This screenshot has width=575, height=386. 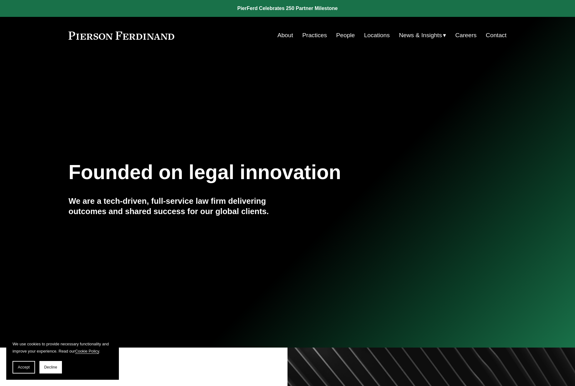 What do you see at coordinates (251, 172) in the screenshot?
I see `h1: Founded on legal innovation` at bounding box center [251, 172].